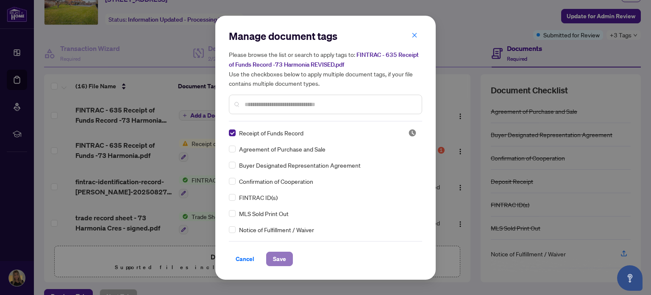  Describe the element at coordinates (413, 133) in the screenshot. I see `img: status` at that location.